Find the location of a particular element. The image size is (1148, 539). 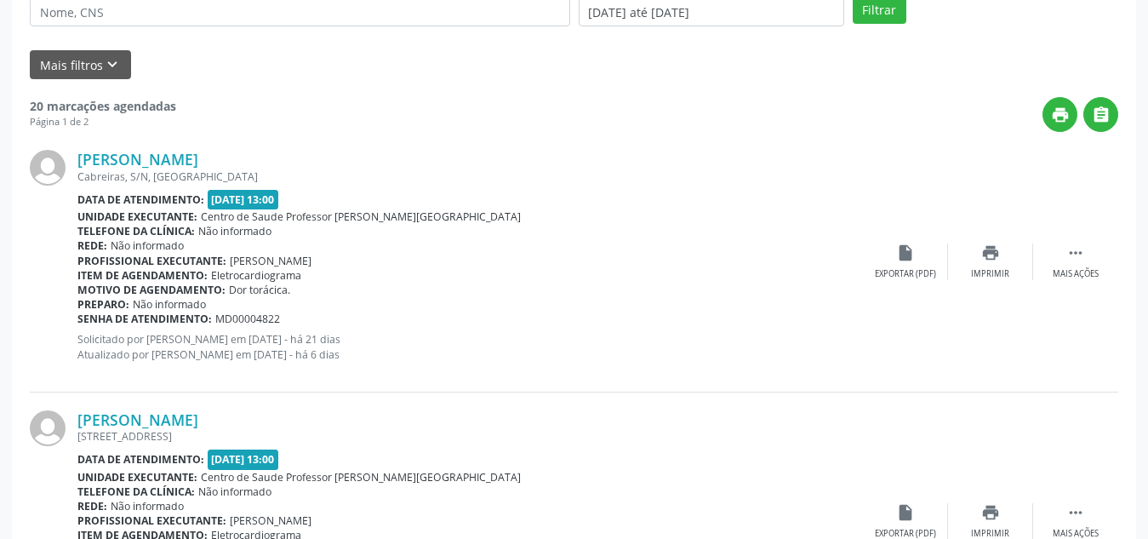

button: Mais filtroskeyboard_arrow_down is located at coordinates (80, 65).